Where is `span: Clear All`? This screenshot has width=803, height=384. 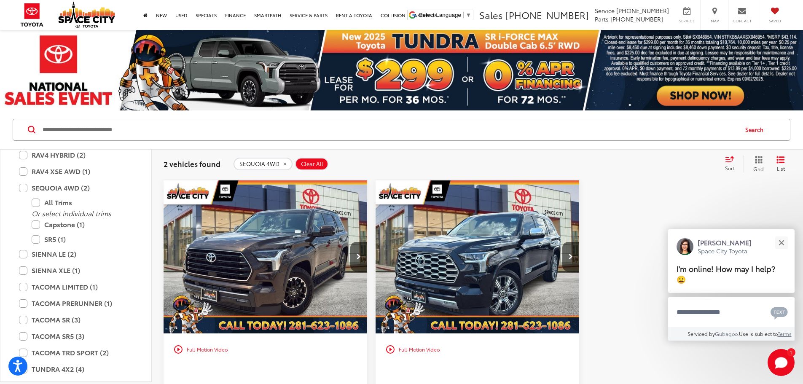 span: Clear All is located at coordinates (312, 164).